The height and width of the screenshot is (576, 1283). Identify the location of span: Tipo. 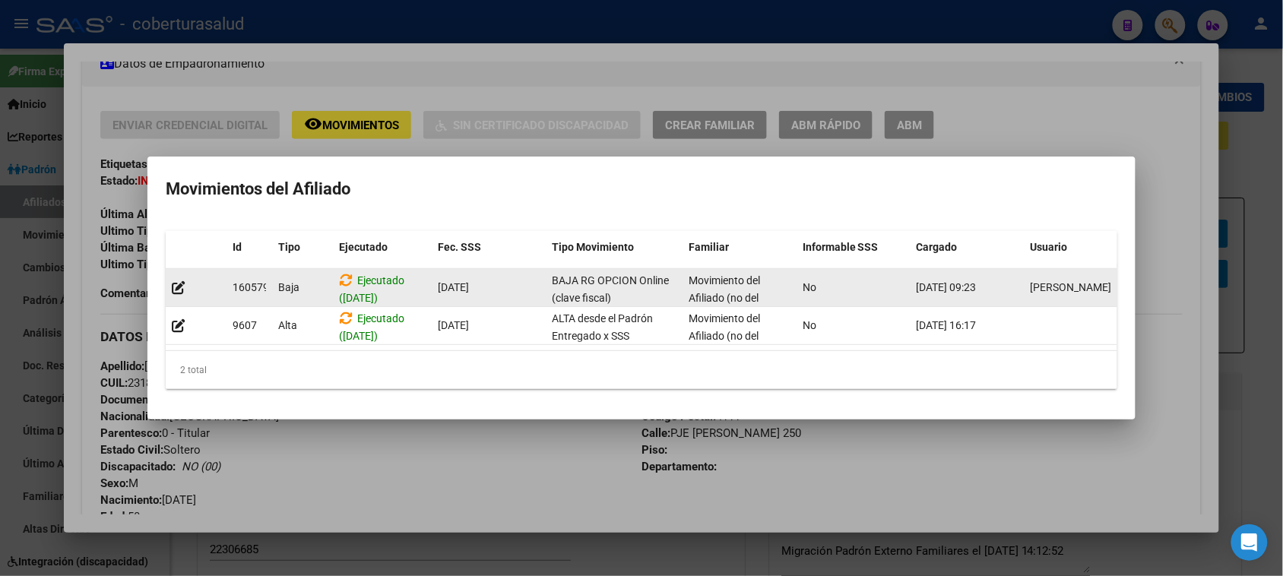
(289, 247).